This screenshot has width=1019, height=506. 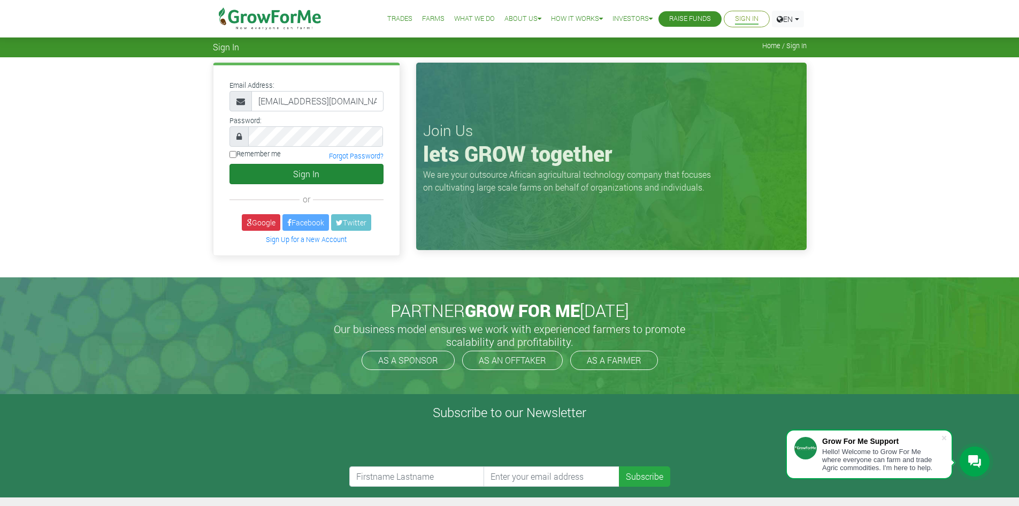 I want to click on span: Home / Sign In, so click(x=785, y=45).